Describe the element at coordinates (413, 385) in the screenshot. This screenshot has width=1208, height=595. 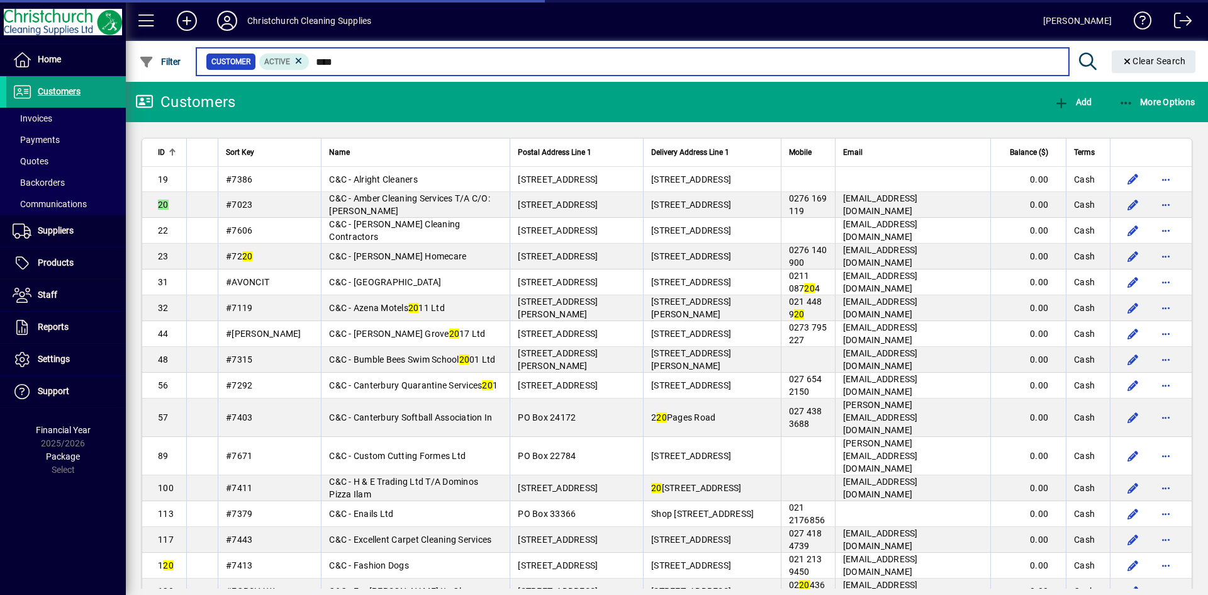
I see `span: C&C - Canterbury Quarantine Services 1` at that location.